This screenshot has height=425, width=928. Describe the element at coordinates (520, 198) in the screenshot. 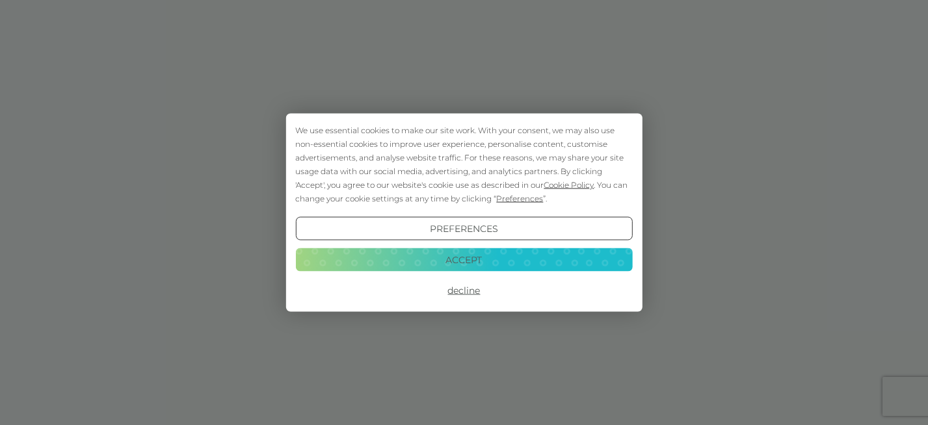

I see `span: Preferences` at that location.